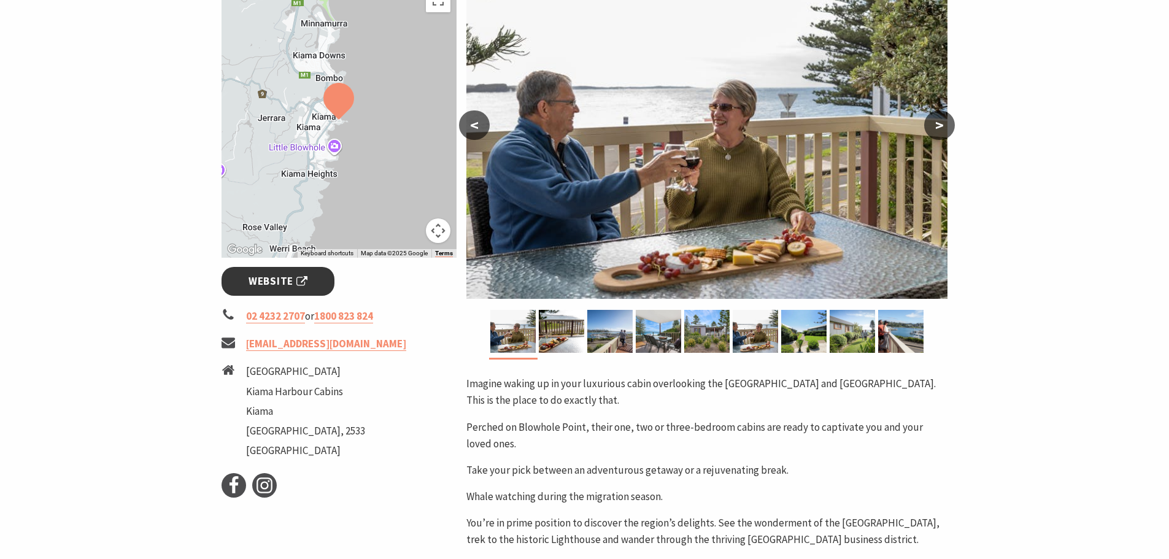 This screenshot has width=1169, height=559. I want to click on span: Map data ©2025 Google, so click(394, 253).